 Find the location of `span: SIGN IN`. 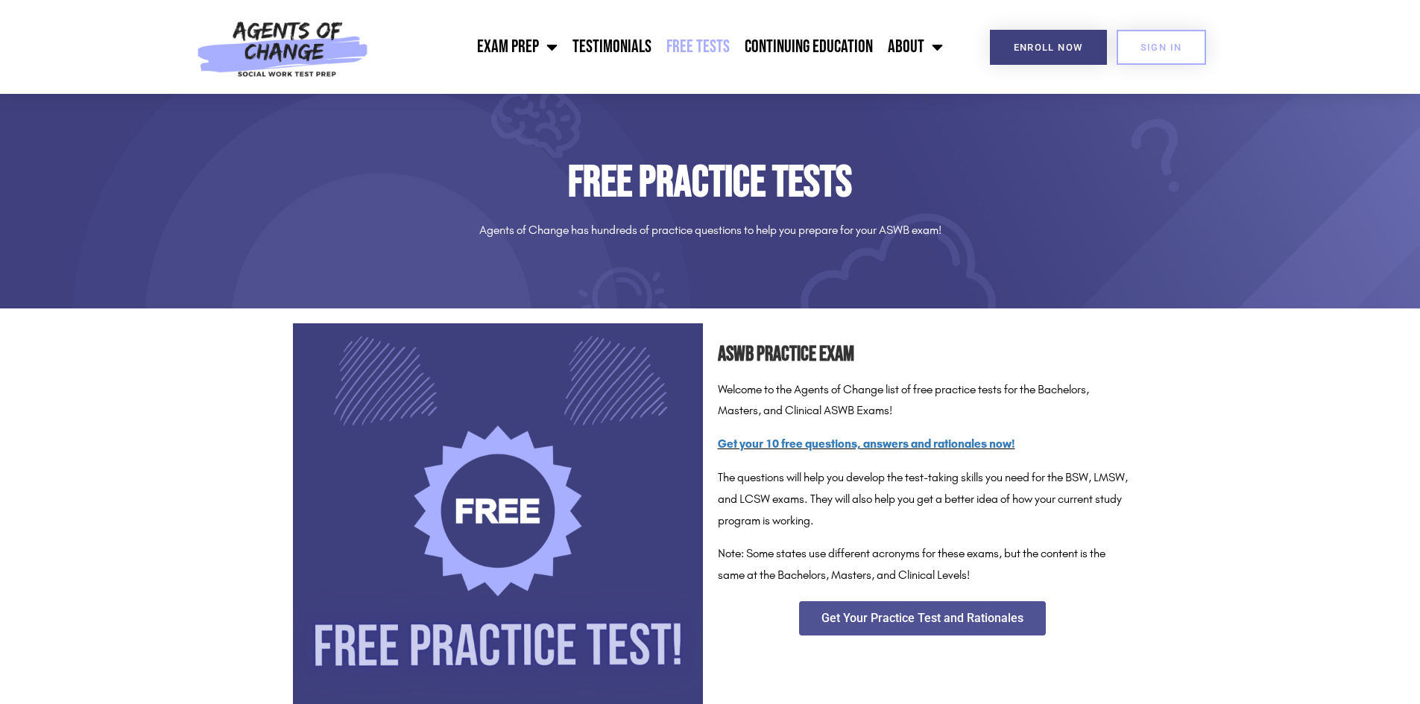

span: SIGN IN is located at coordinates (1161, 47).